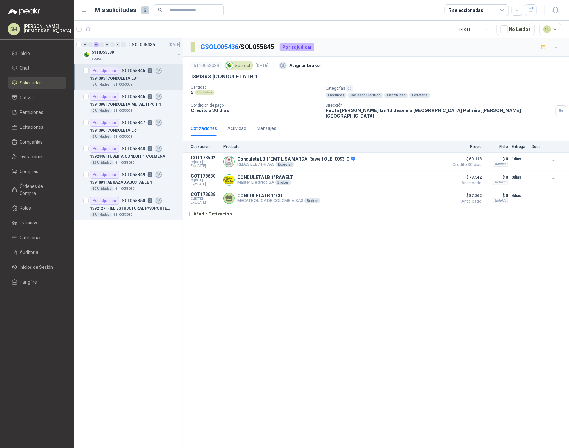 The height and width of the screenshot is (448, 569). Describe the element at coordinates (520, 196) in the screenshot. I see `p: 4 días` at that location.